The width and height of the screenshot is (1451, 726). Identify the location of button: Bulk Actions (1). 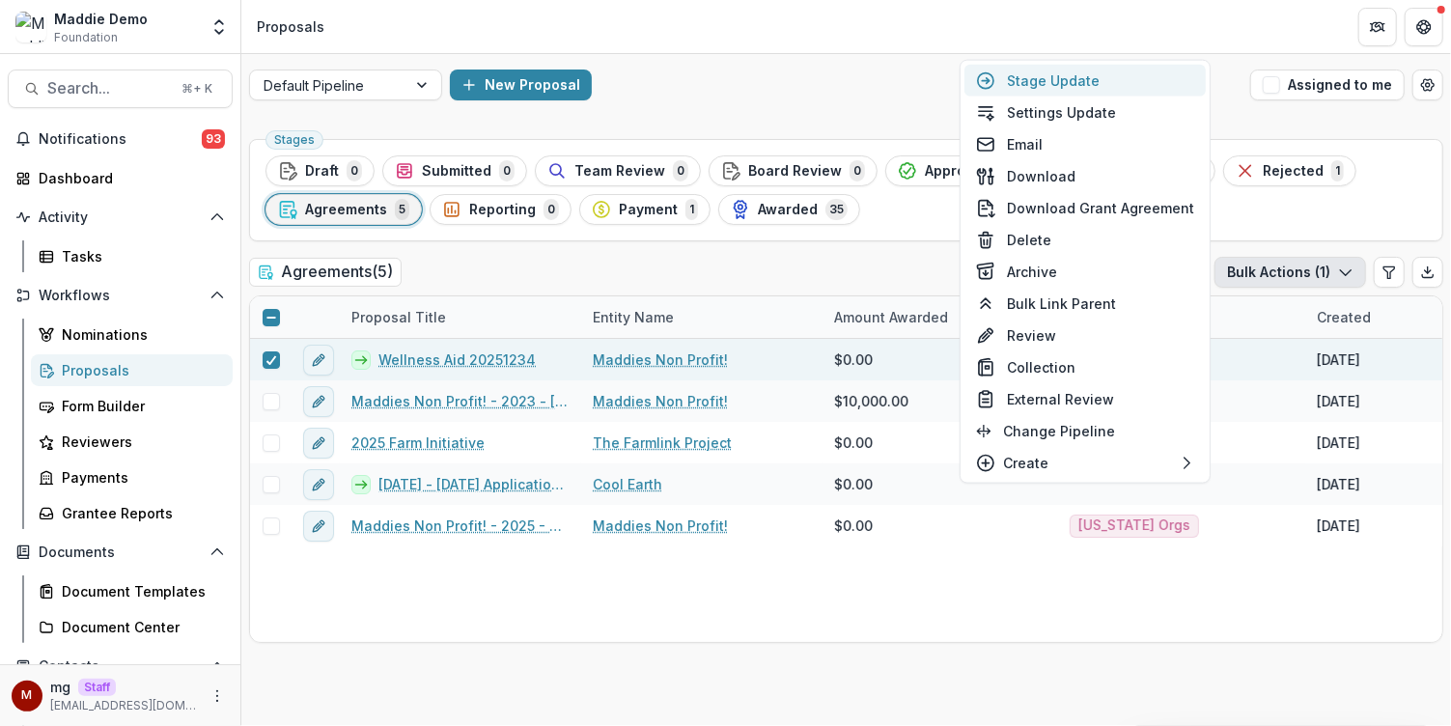
(1290, 272).